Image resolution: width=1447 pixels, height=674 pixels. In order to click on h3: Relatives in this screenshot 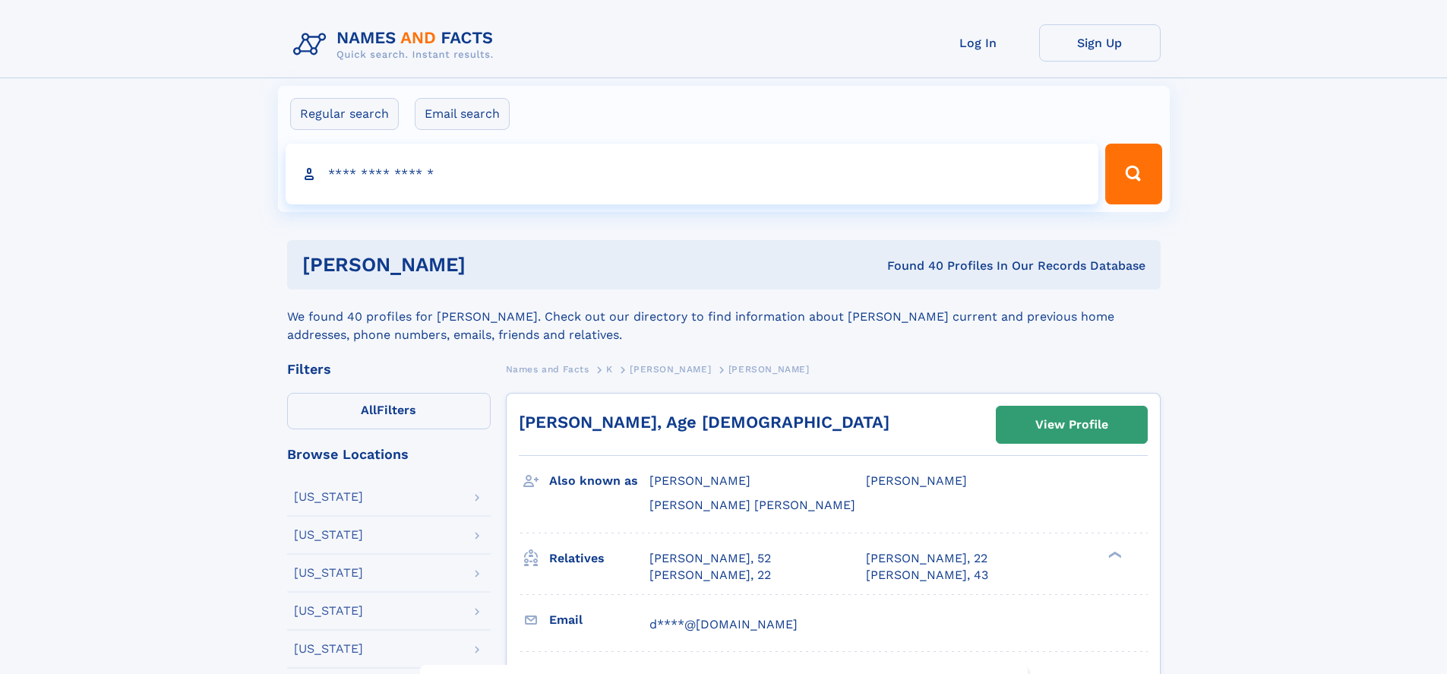, I will do `click(599, 558)`.